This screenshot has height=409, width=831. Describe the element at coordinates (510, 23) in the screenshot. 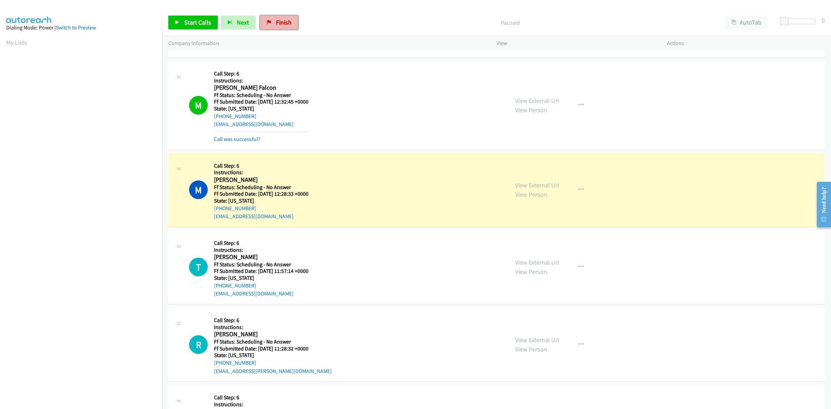

I see `p: Paused` at that location.